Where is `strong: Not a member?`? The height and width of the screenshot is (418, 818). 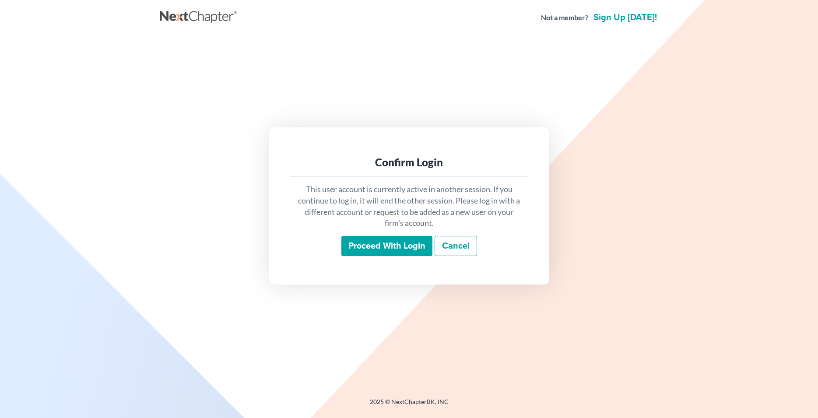 strong: Not a member? is located at coordinates (565, 18).